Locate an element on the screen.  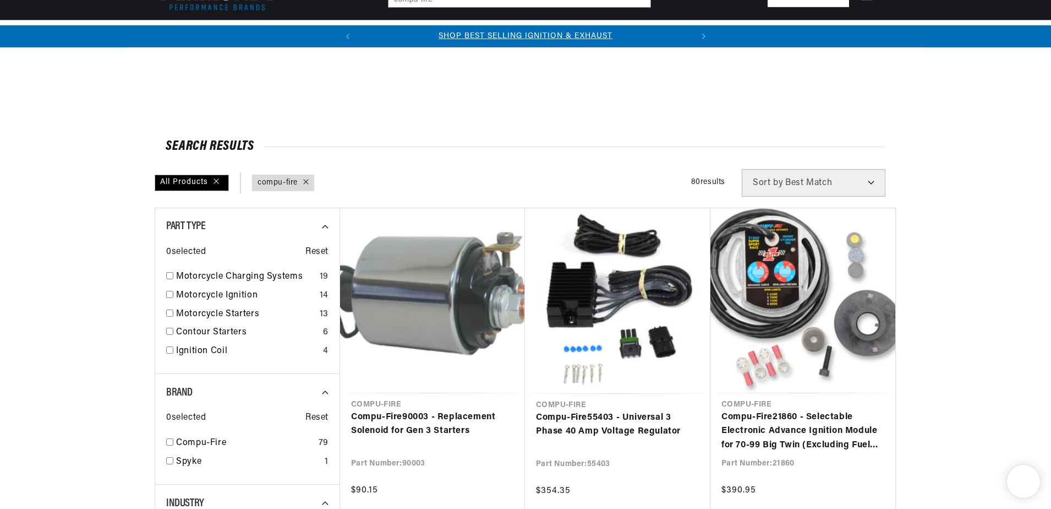
div: 6 is located at coordinates (326, 332).